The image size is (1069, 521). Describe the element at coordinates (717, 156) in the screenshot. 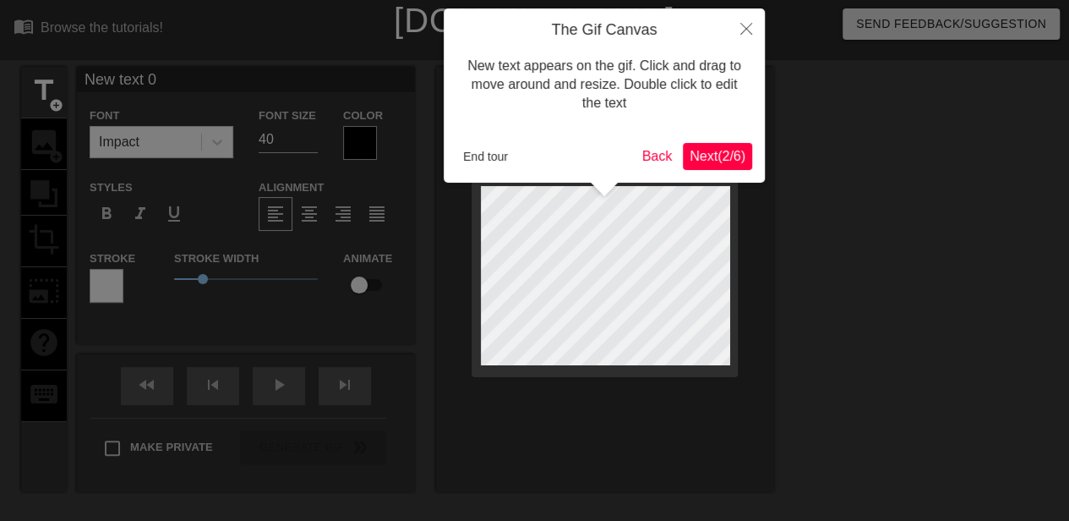

I see `button: Next` at that location.